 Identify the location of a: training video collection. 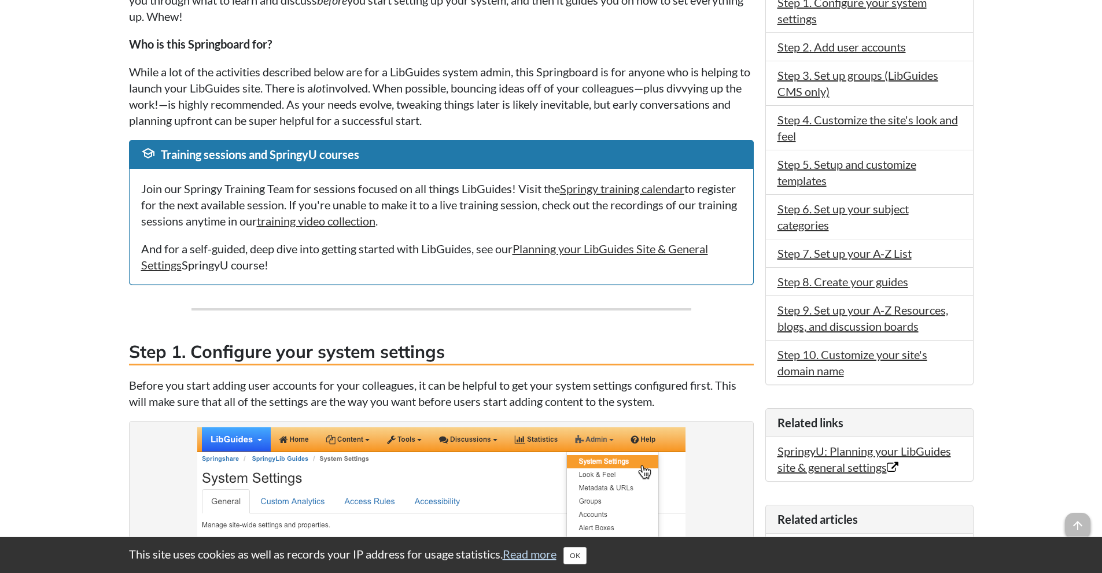
(316, 221).